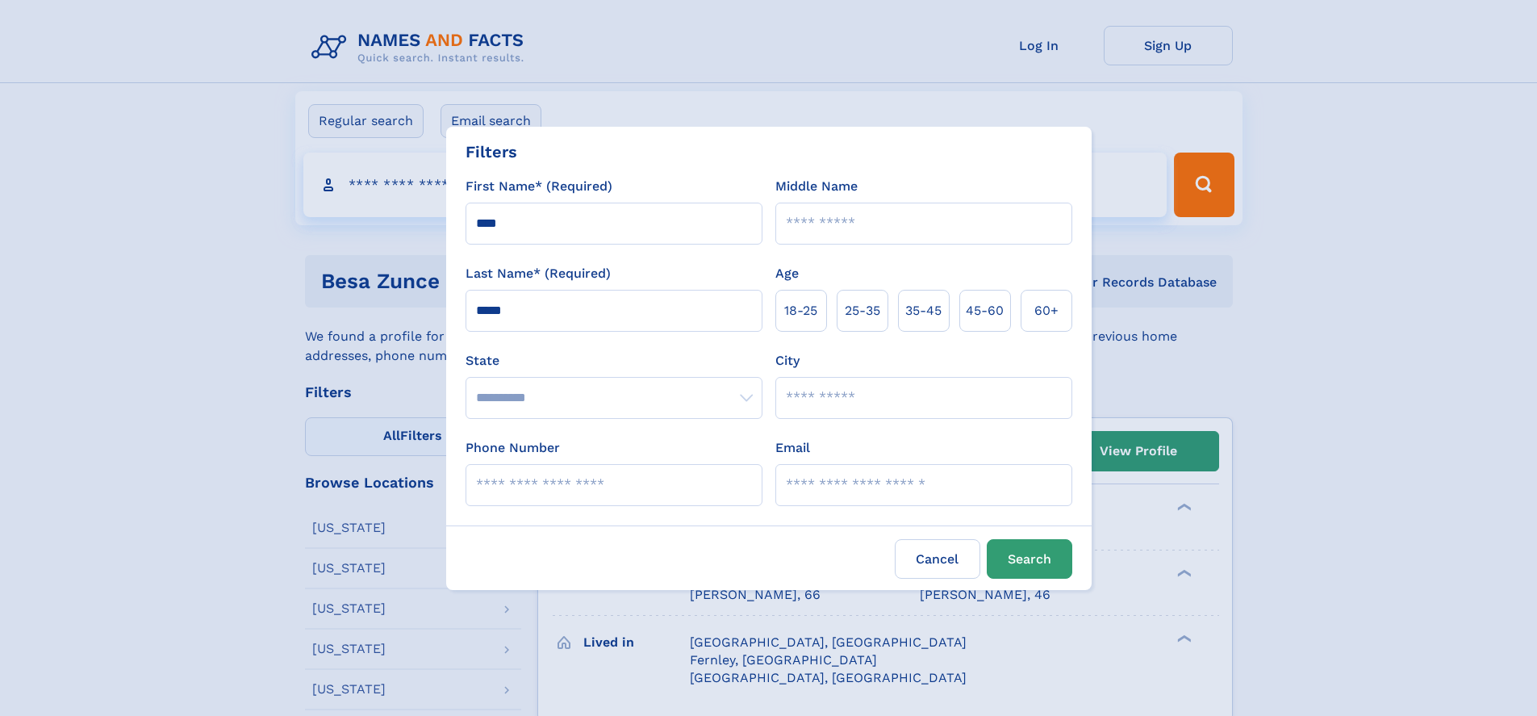 This screenshot has width=1537, height=716. Describe the element at coordinates (923, 311) in the screenshot. I see `span: 35‑45` at that location.